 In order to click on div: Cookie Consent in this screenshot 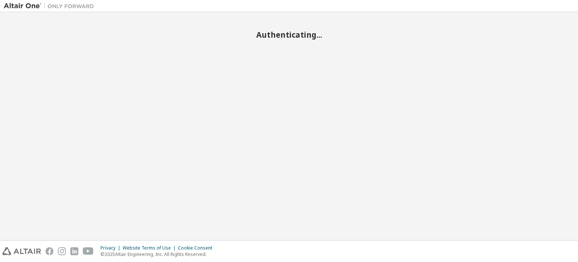, I will do `click(197, 248)`.